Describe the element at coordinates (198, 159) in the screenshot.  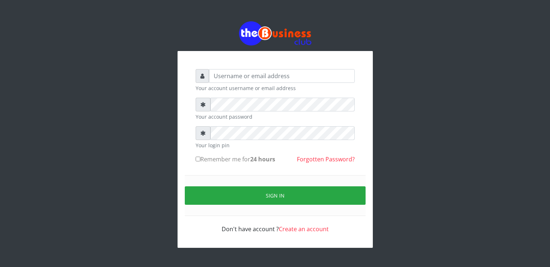
I see `input: Remember me for24 hours` at that location.